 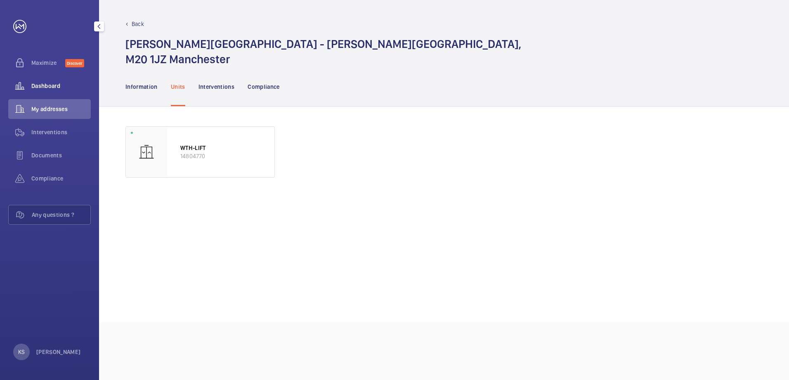 I want to click on span: Maximize, so click(x=48, y=63).